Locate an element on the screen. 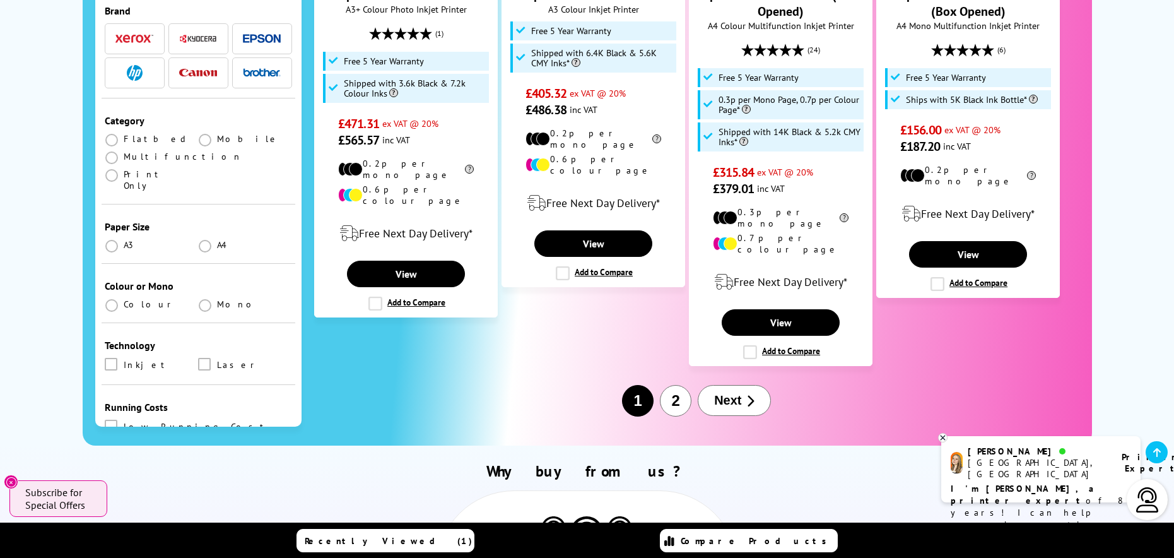 The width and height of the screenshot is (1174, 558). div: Technology is located at coordinates (199, 345).